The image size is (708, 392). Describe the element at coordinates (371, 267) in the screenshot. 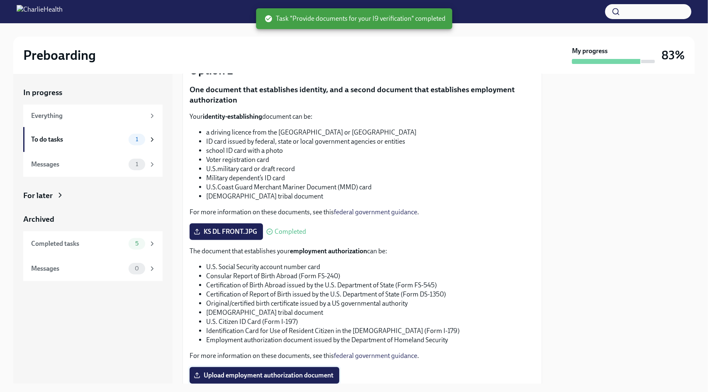

I see `li: U.S. Social Security account number card` at that location.